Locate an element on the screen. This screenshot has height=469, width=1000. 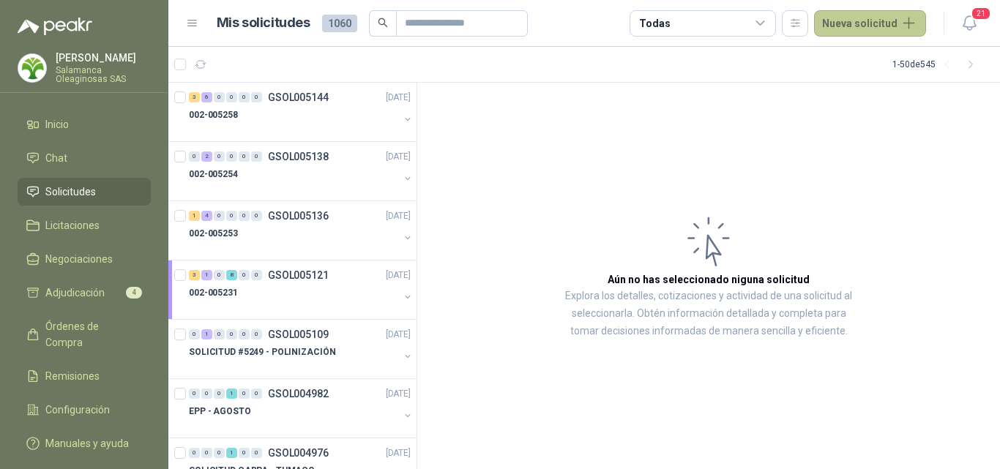
span: Órdenes de Compra is located at coordinates (91, 334).